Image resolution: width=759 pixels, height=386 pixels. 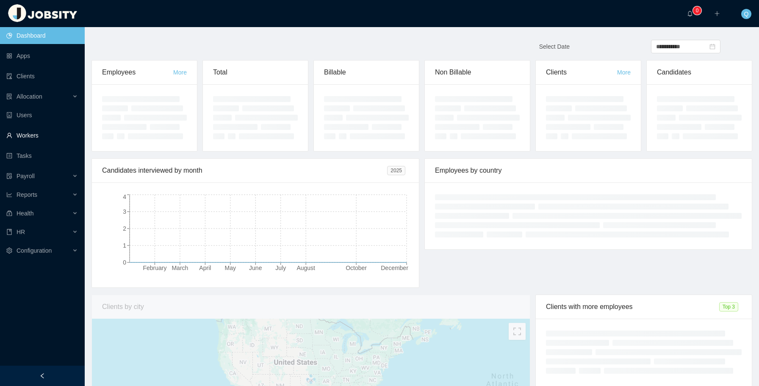 I want to click on div: Employees, so click(x=138, y=72).